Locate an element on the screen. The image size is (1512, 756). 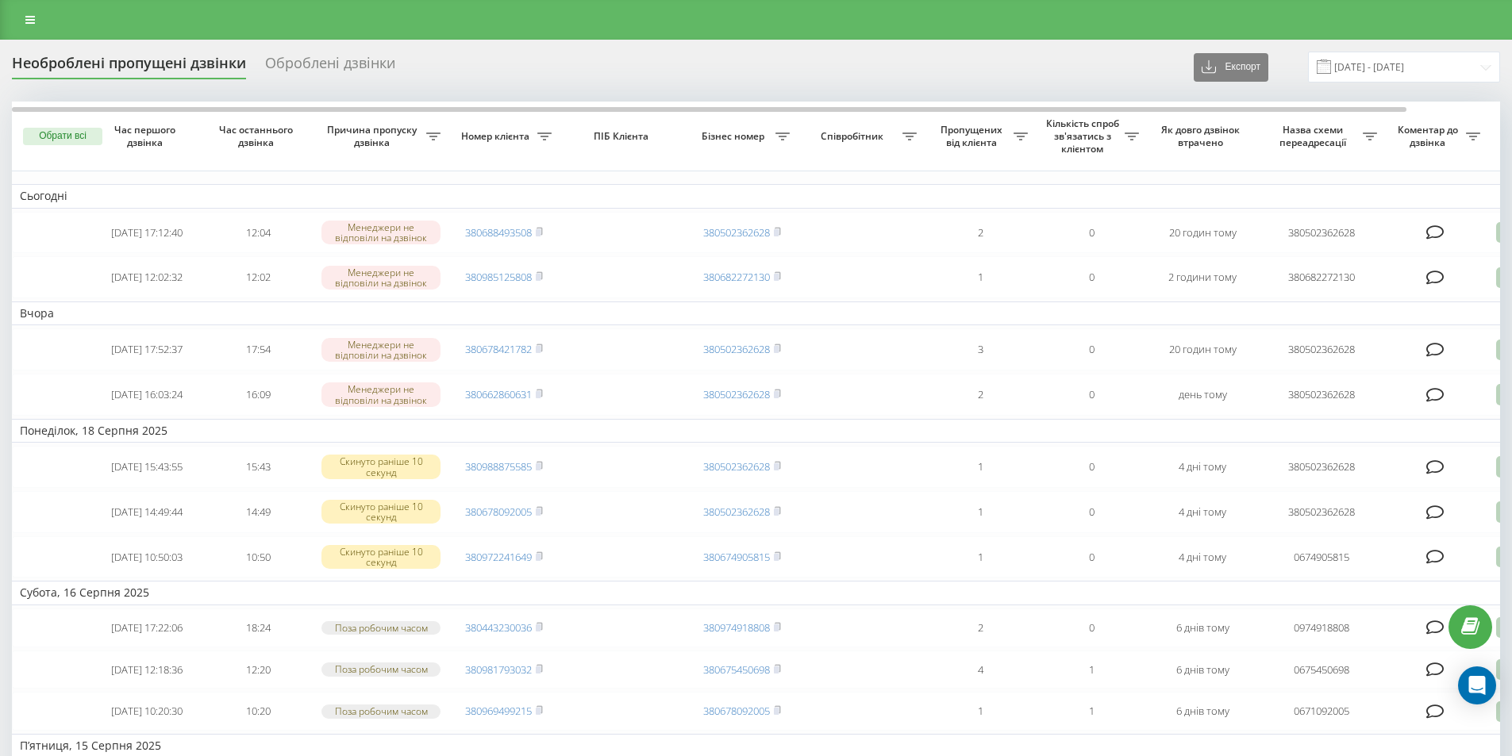
td: 2 години тому is located at coordinates (1203, 277).